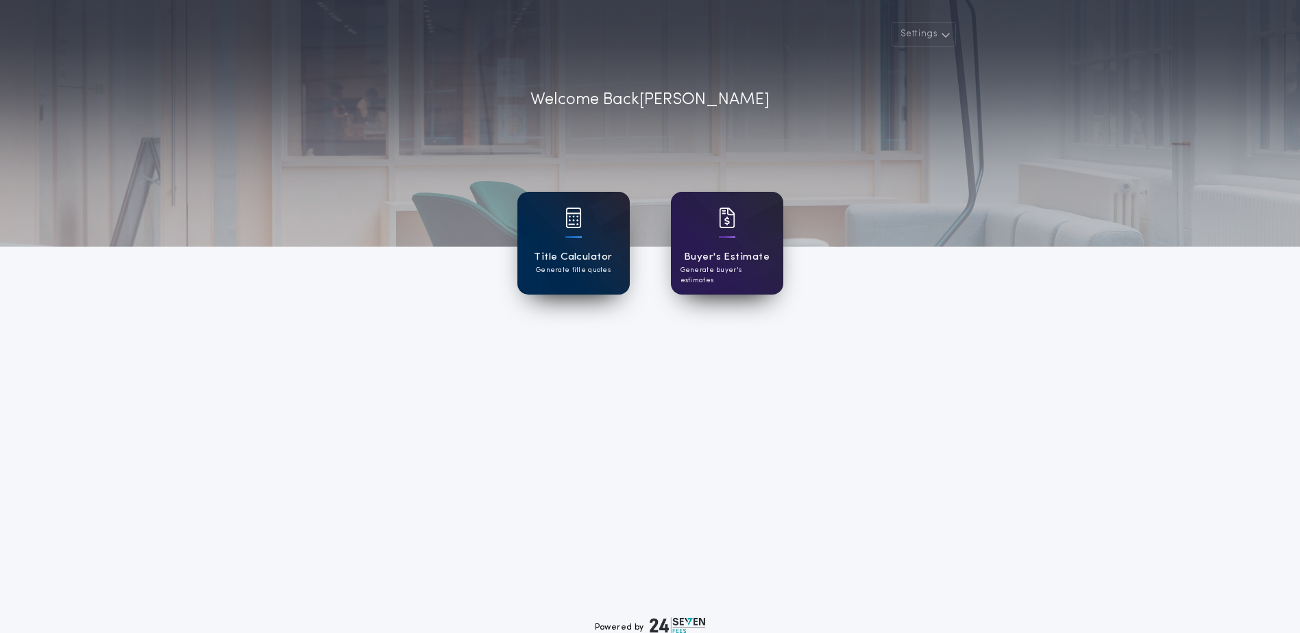 The width and height of the screenshot is (1300, 633). Describe the element at coordinates (573, 257) in the screenshot. I see `h1: Title Calculator` at that location.